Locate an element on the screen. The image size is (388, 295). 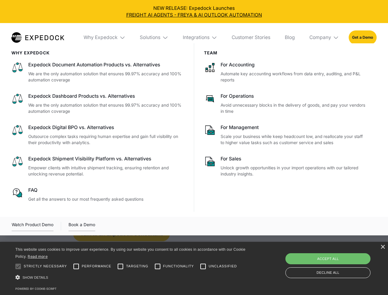
div: WHy Expedock is located at coordinates (98, 53).